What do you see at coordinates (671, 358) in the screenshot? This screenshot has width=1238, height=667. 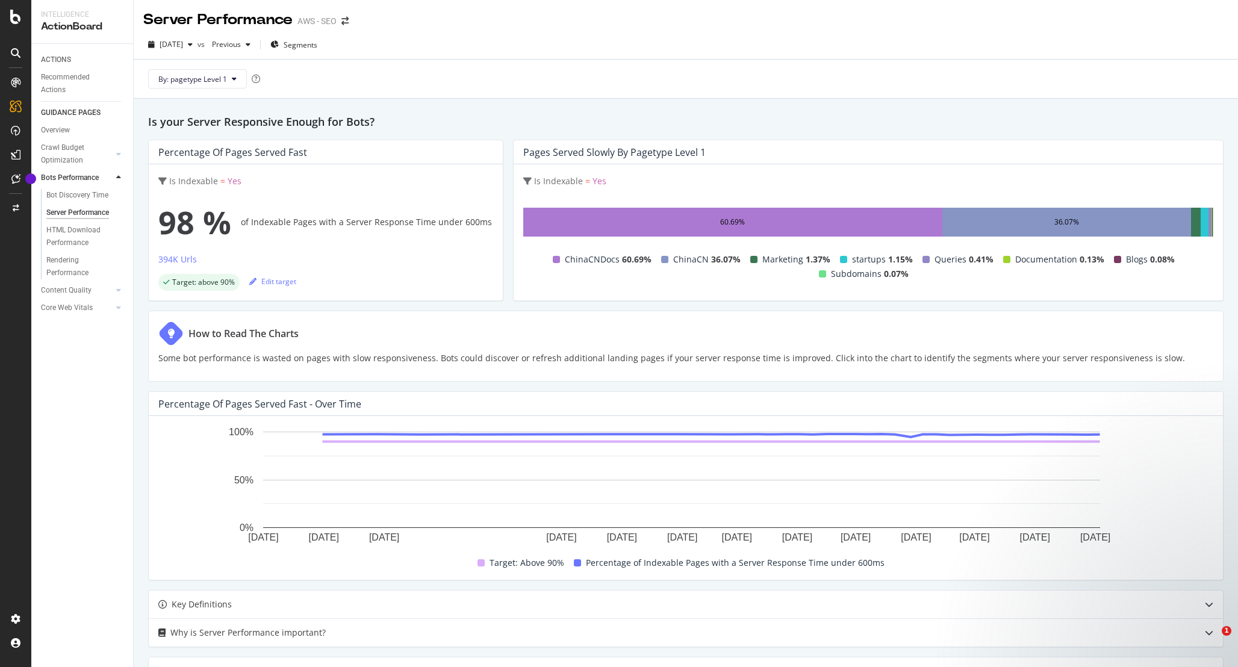 I see `p: Some bot performance is wasted on pages with slow responsiveness. Bots could discover or refresh ...` at bounding box center [671, 358].